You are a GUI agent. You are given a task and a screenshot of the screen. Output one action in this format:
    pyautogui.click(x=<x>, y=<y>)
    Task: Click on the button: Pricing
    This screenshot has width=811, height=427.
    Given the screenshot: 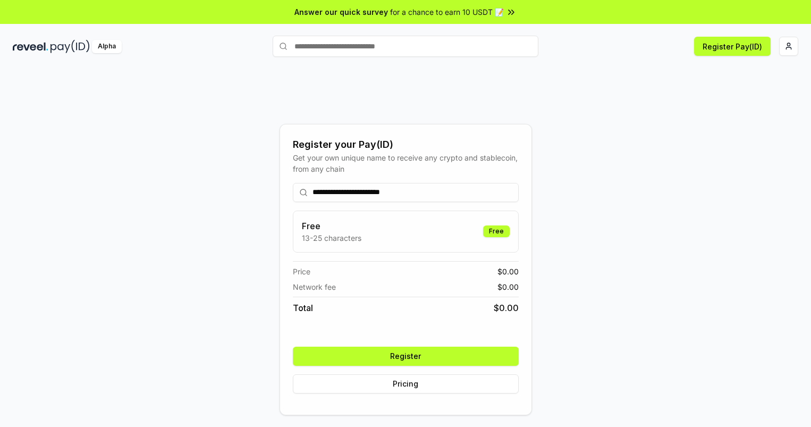 What is the action you would take?
    pyautogui.click(x=406, y=384)
    